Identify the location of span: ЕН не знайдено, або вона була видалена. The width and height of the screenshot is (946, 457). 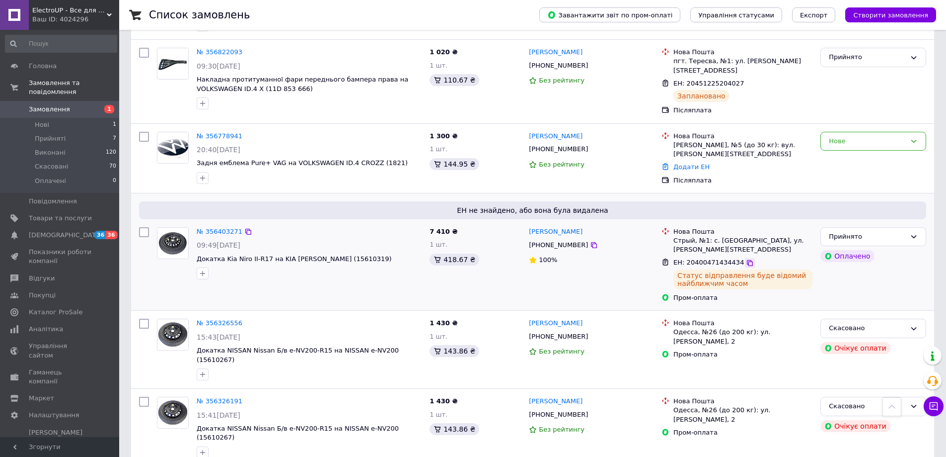
(533, 210).